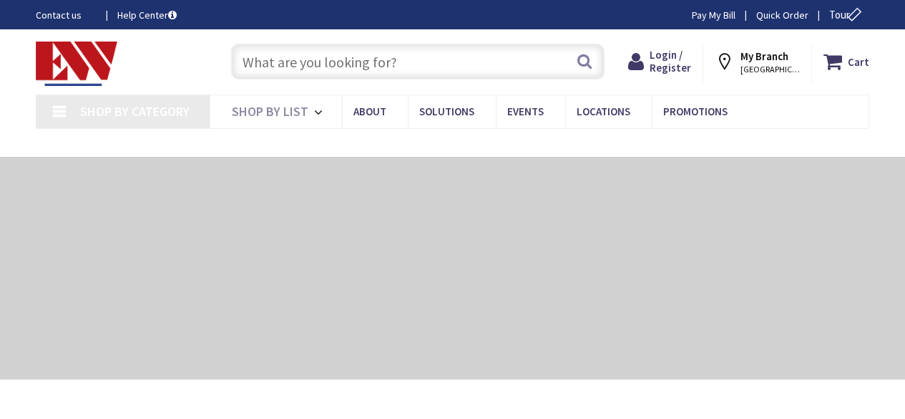  I want to click on a: Contact us, so click(65, 15).